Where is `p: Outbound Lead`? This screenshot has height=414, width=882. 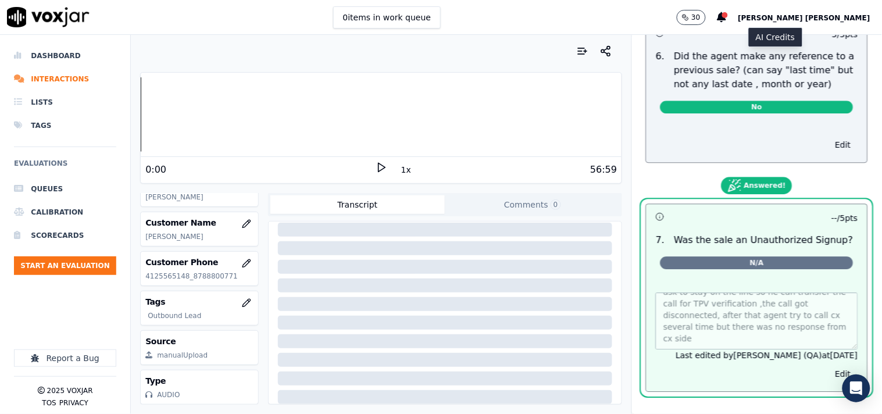 p: Outbound Lead is located at coordinates (200, 316).